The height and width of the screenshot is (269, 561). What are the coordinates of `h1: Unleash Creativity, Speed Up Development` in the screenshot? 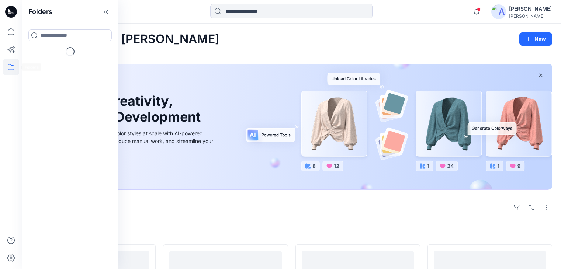 It's located at (126, 109).